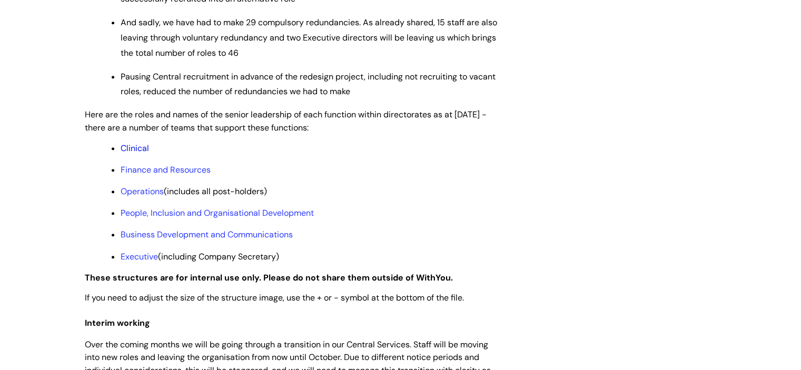  Describe the element at coordinates (274, 298) in the screenshot. I see `span: If you need to adjust the size of the structure image, use the + or - symbol at the bottom of the...` at that location.